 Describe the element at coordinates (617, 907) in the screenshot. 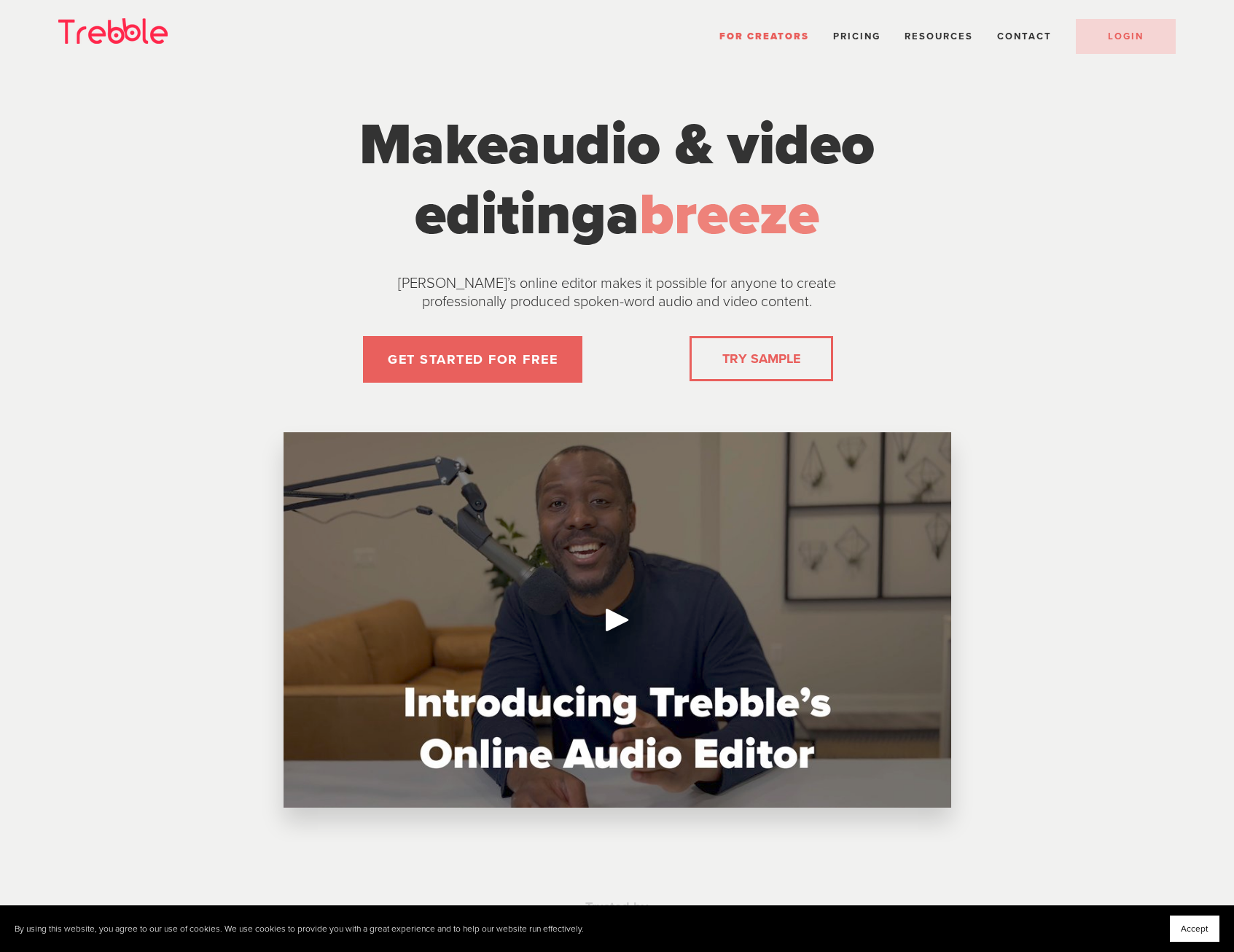

I see `p: Trusted by` at that location.